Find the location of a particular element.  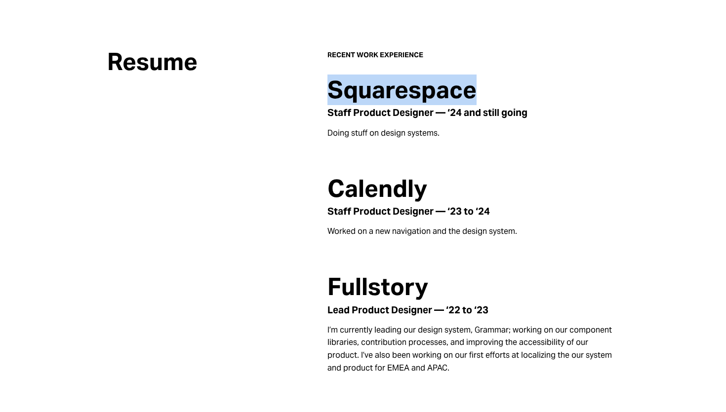

h4: Staff Product Designer — ‘24 and still going is located at coordinates (473, 113).